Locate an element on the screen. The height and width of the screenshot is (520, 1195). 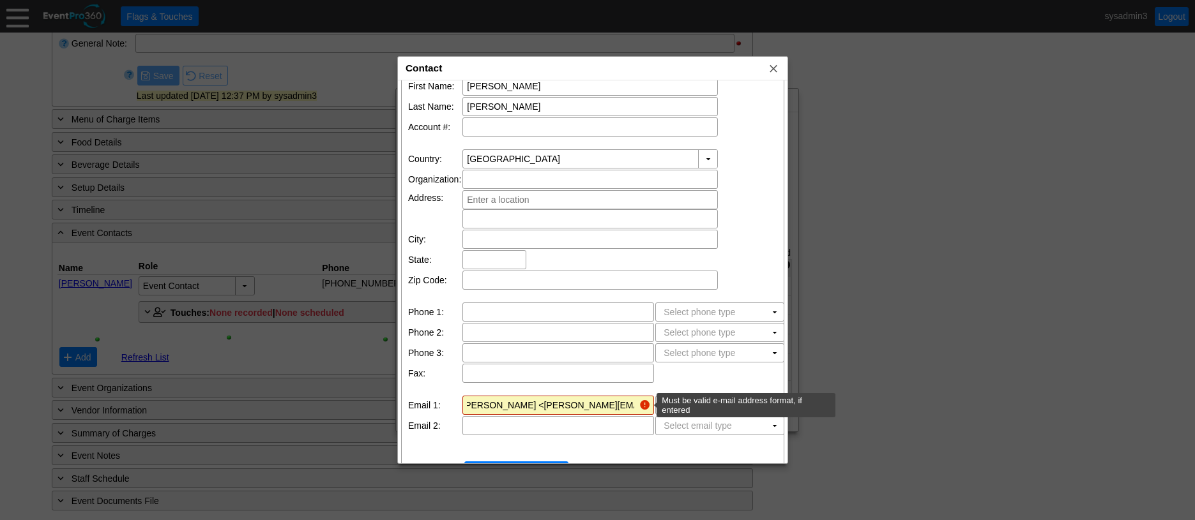
input: Enter a location is located at coordinates (590, 200).